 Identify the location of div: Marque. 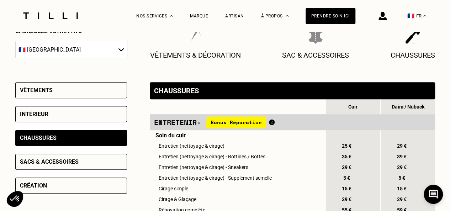
(199, 16).